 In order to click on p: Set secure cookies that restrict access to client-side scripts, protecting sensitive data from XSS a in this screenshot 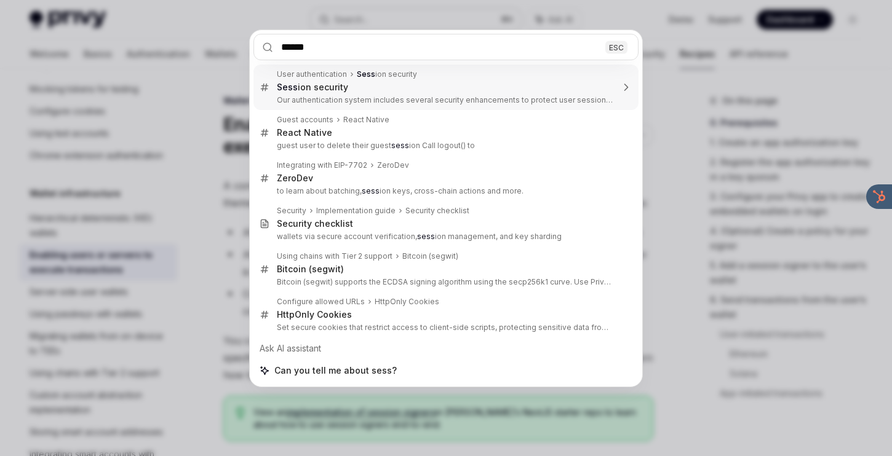, I will do `click(445, 328)`.